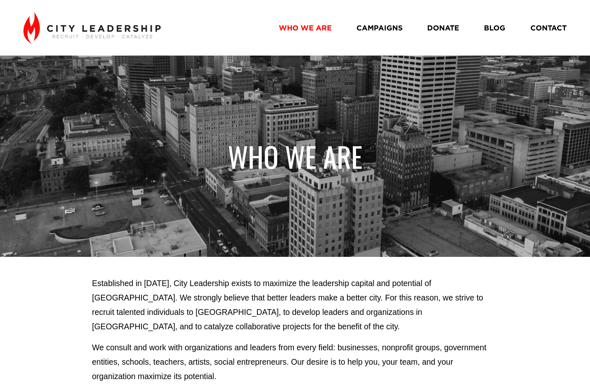 The height and width of the screenshot is (389, 590). I want to click on a: City Leadership - Recruit. Develop. Catalyze., so click(92, 28).